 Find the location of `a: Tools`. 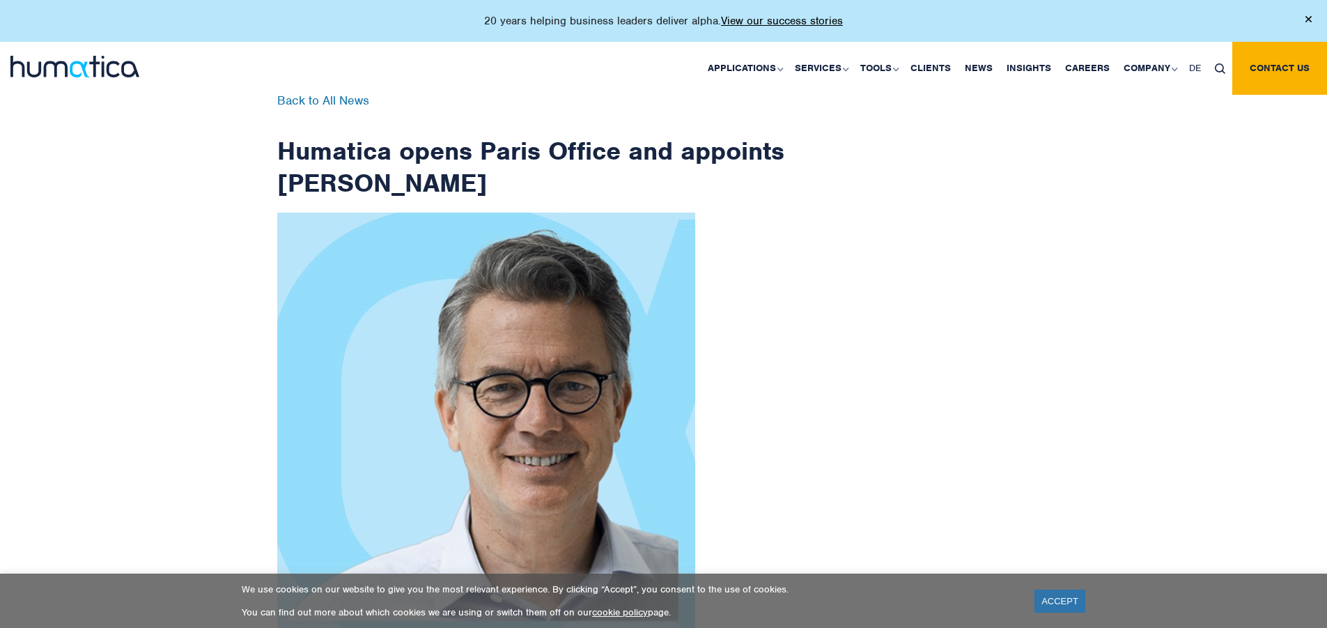

a: Tools is located at coordinates (878, 68).